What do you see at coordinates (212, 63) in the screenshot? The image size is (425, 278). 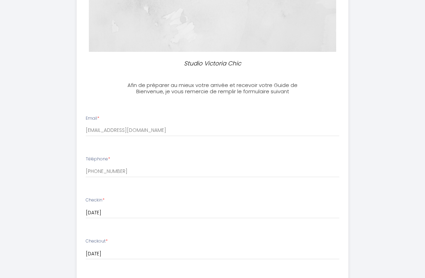 I see `p: Studio Victoria Chic` at bounding box center [212, 63].